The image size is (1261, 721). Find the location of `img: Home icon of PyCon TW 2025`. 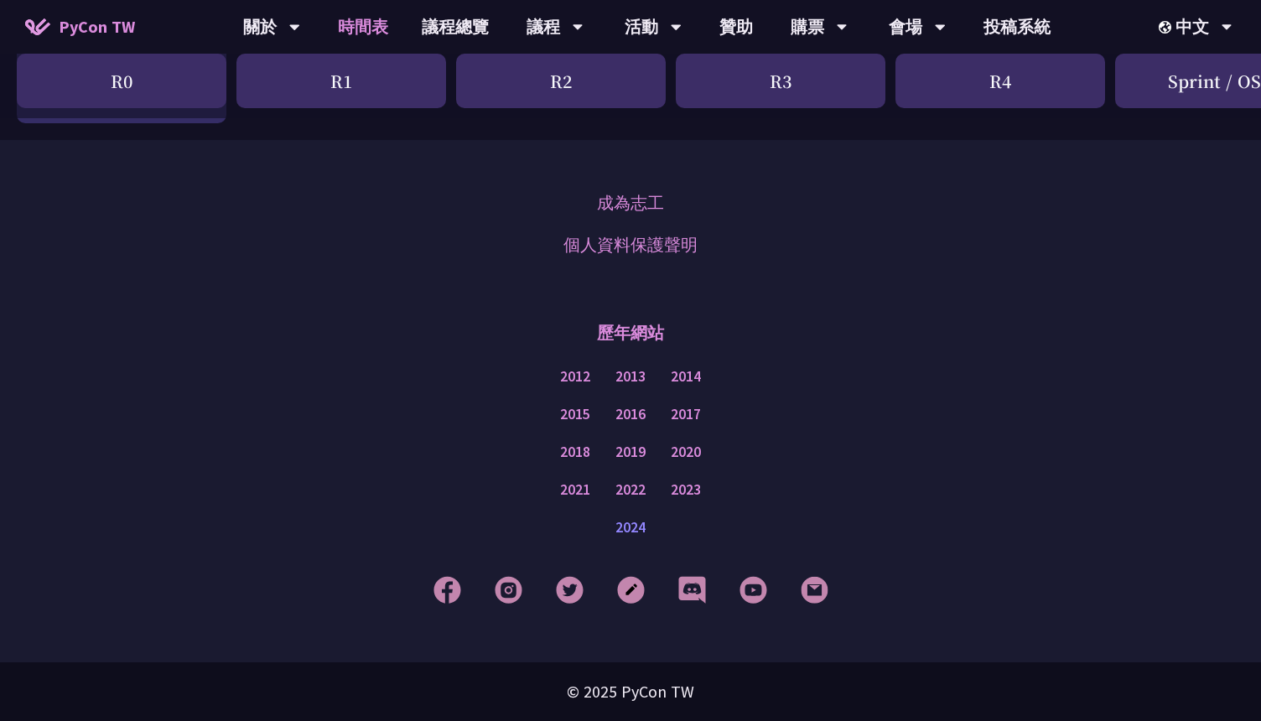

img: Home icon of PyCon TW 2025 is located at coordinates (38, 27).